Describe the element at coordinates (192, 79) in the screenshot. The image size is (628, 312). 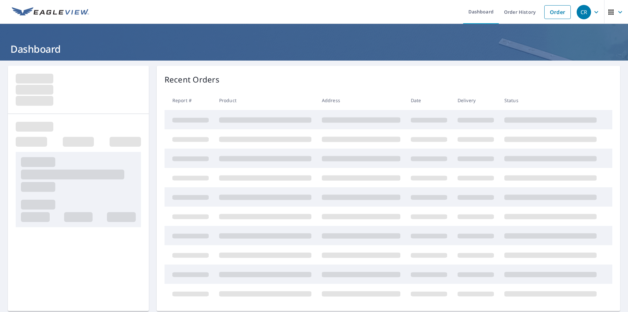
I see `p: Recent Orders` at that location.